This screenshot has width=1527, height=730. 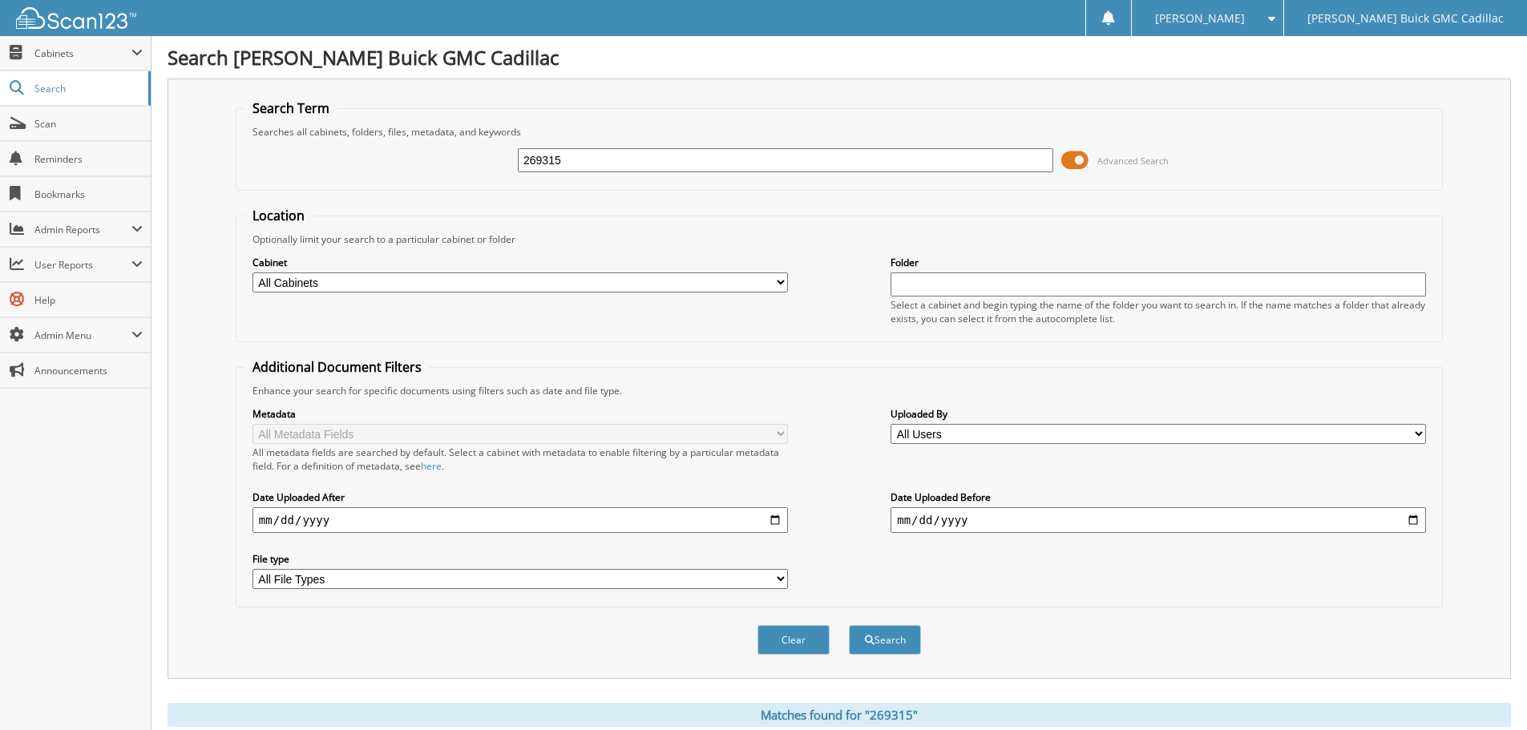 I want to click on button: Search, so click(x=885, y=640).